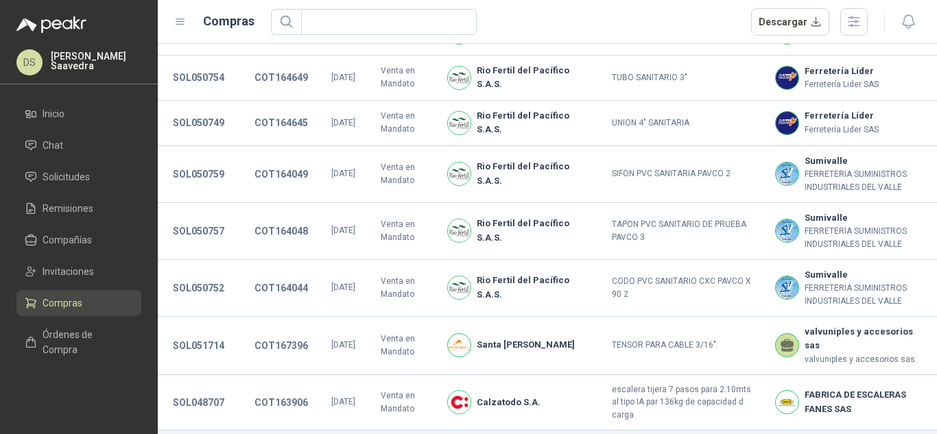 This screenshot has width=937, height=434. I want to click on button: SOL050754, so click(198, 78).